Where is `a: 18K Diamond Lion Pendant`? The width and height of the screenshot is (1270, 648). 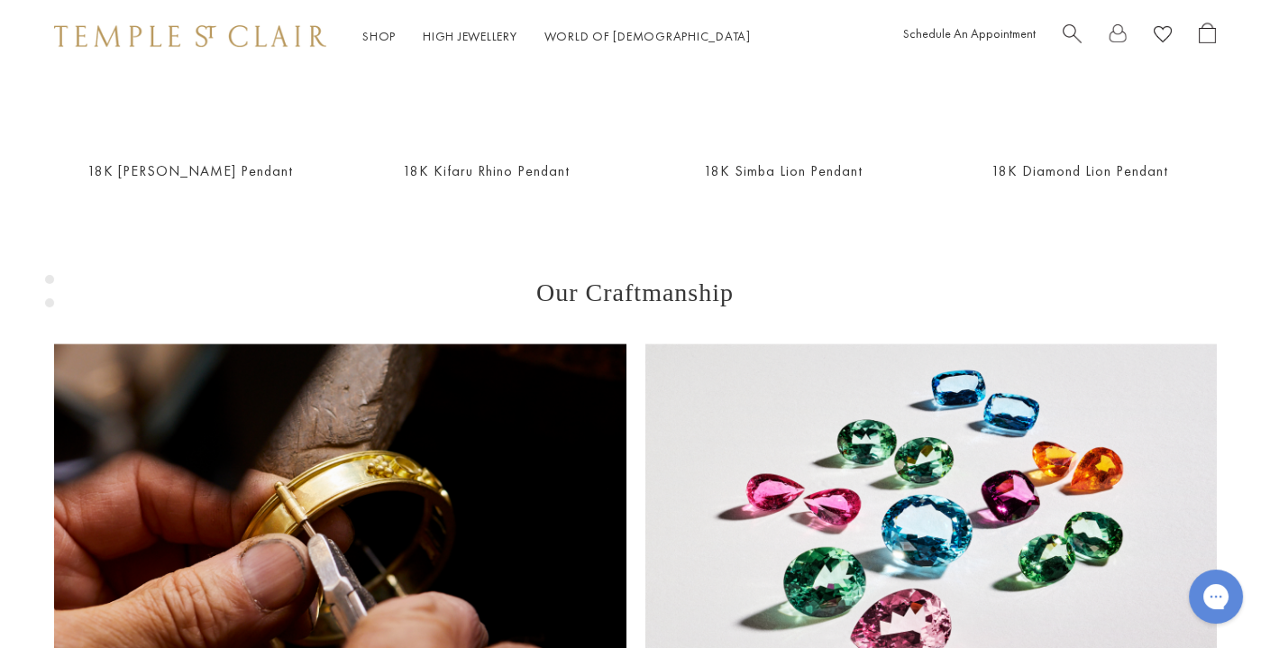 a: 18K Diamond Lion Pendant is located at coordinates (1080, 170).